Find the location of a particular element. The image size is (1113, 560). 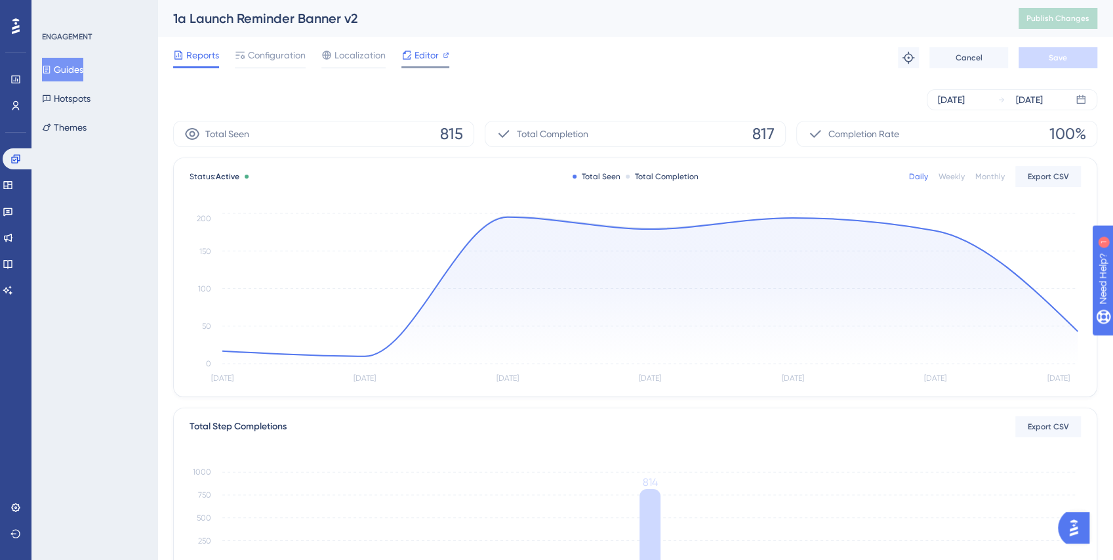

span: 100% is located at coordinates (1068, 134).